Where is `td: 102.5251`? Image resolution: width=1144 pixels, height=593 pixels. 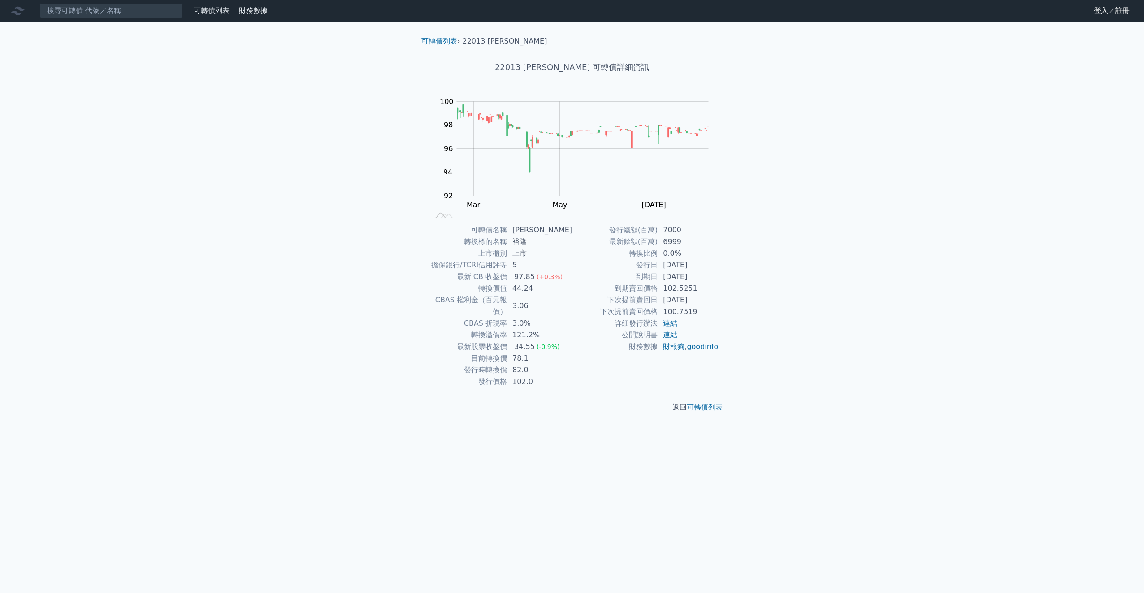 td: 102.5251 is located at coordinates (688, 288).